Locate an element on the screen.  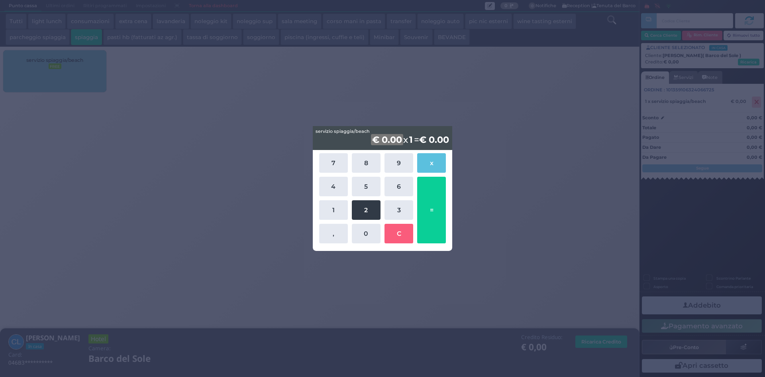
button: 3 is located at coordinates (399, 210).